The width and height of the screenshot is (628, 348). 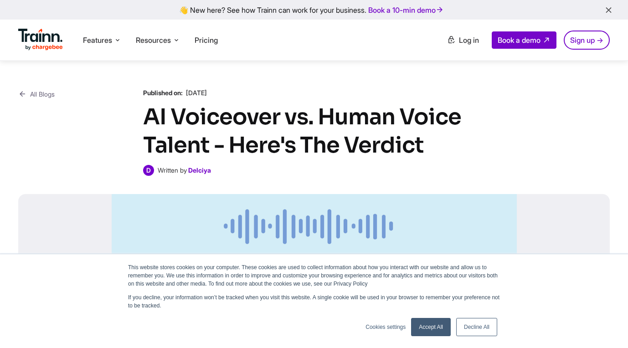 What do you see at coordinates (314, 276) in the screenshot?
I see `p: This website stores cookies on your computer. These cookies are used to collect information about...` at bounding box center [314, 276].